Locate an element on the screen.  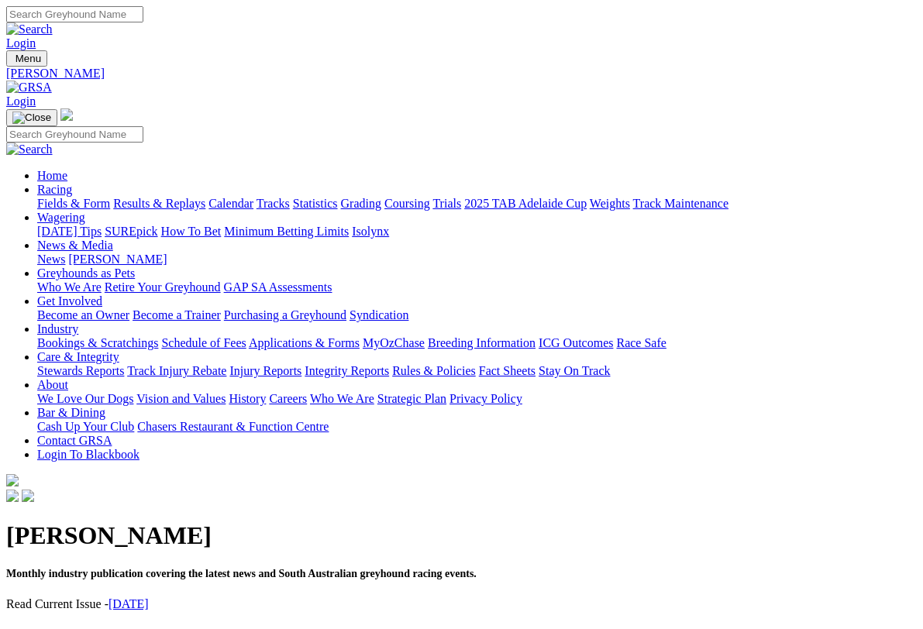
a: Schedule of Fees is located at coordinates (203, 342).